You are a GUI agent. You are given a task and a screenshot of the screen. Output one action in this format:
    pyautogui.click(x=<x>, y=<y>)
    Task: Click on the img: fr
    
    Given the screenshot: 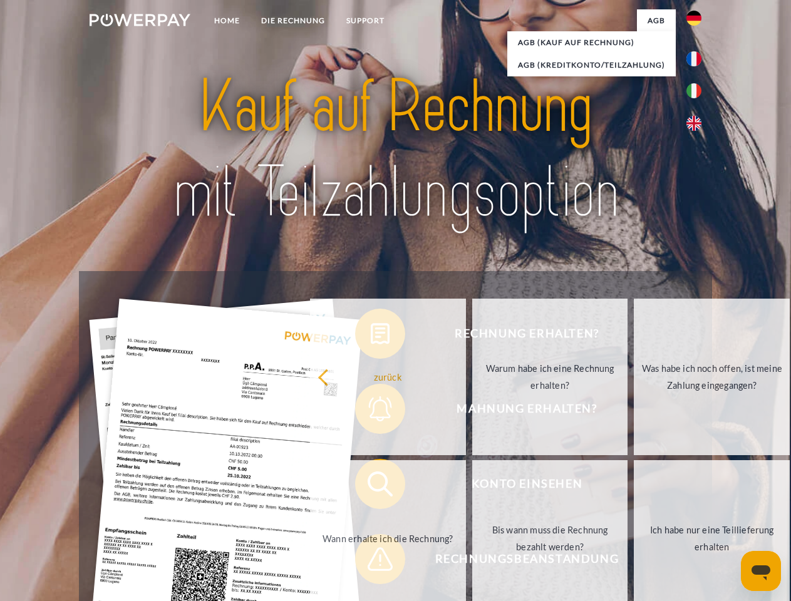 What is the action you would take?
    pyautogui.click(x=694, y=59)
    